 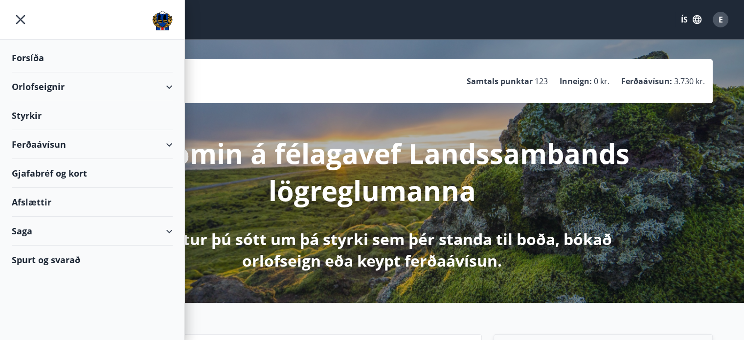 What do you see at coordinates (721, 20) in the screenshot?
I see `button: E` at bounding box center [721, 20].